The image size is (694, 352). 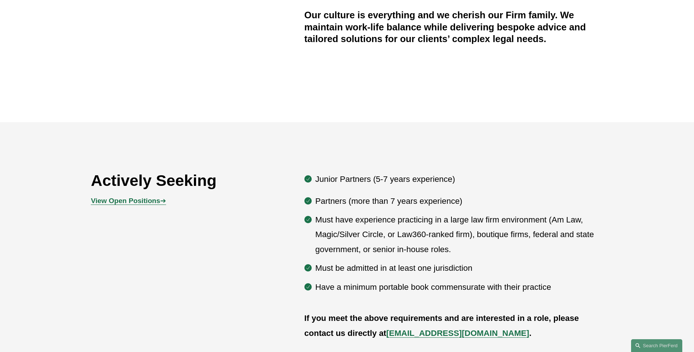 I want to click on strong: If you meet the above requirements and are interested in a role, please contact us directly at, so click(x=443, y=325).